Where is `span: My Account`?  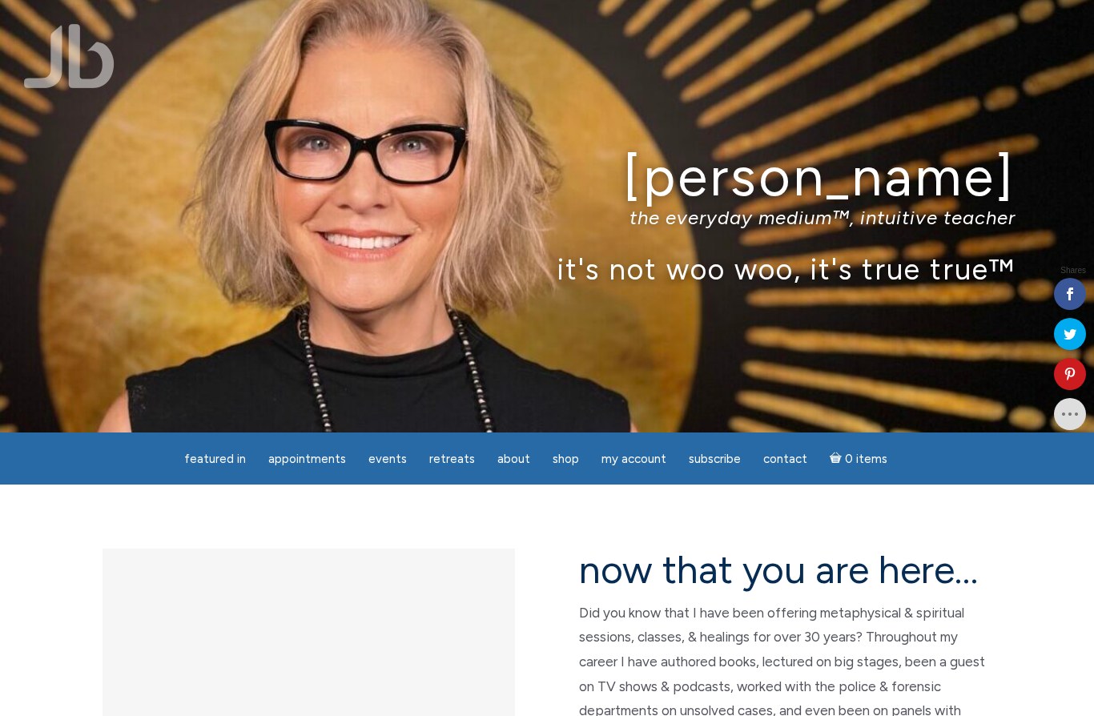
span: My Account is located at coordinates (634, 459).